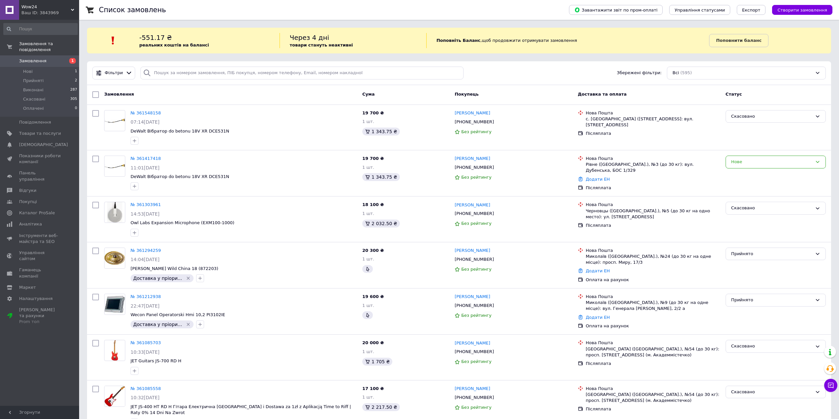 This screenshot has width=839, height=419. What do you see at coordinates (40, 159) in the screenshot?
I see `span: Показники роботи компанії` at bounding box center [40, 159].